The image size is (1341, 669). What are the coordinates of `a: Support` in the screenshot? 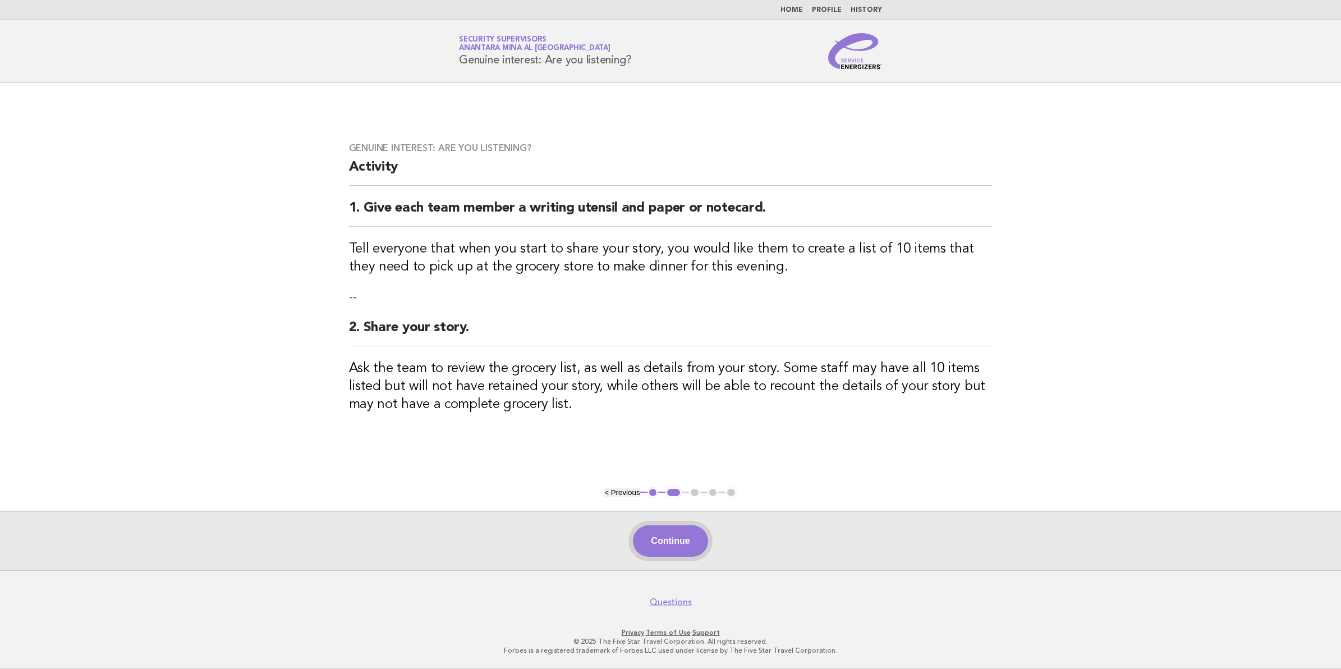 It's located at (706, 632).